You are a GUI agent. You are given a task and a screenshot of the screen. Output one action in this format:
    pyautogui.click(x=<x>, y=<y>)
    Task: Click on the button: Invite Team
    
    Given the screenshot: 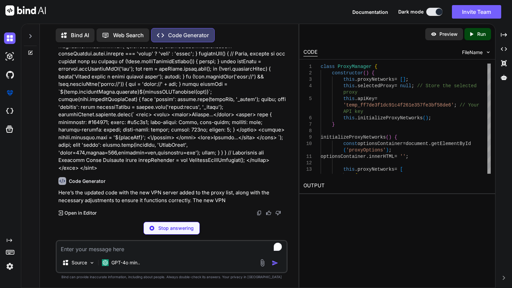 What is the action you would take?
    pyautogui.click(x=477, y=12)
    